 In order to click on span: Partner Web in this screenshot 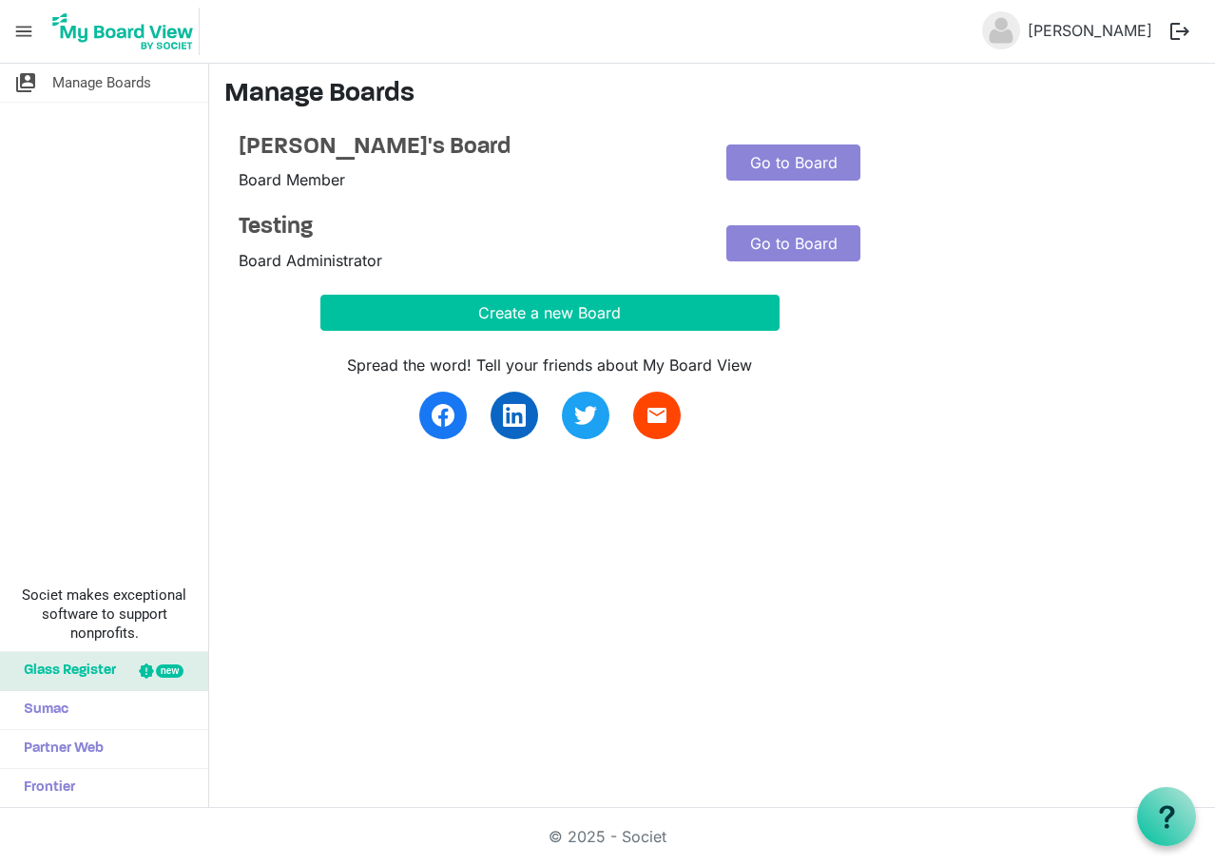, I will do `click(59, 749)`.